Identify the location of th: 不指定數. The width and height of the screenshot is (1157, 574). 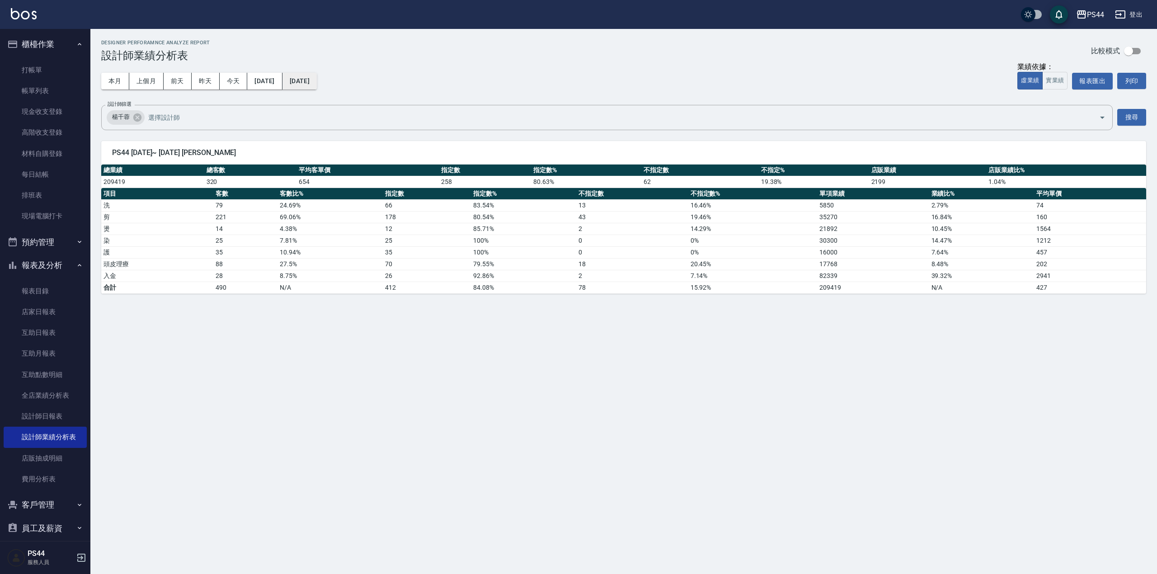
(700, 170).